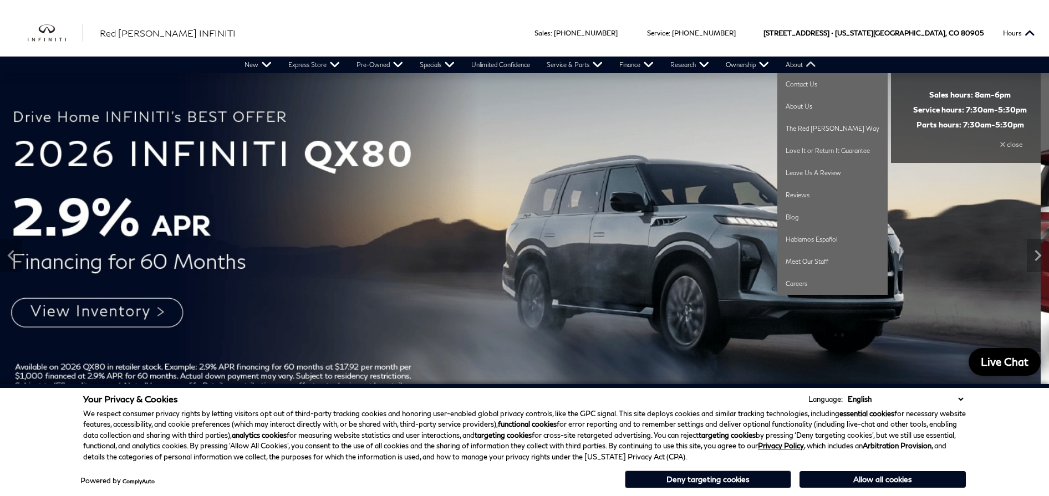  Describe the element at coordinates (130, 399) in the screenshot. I see `span: Your Privacy & Cookies` at that location.